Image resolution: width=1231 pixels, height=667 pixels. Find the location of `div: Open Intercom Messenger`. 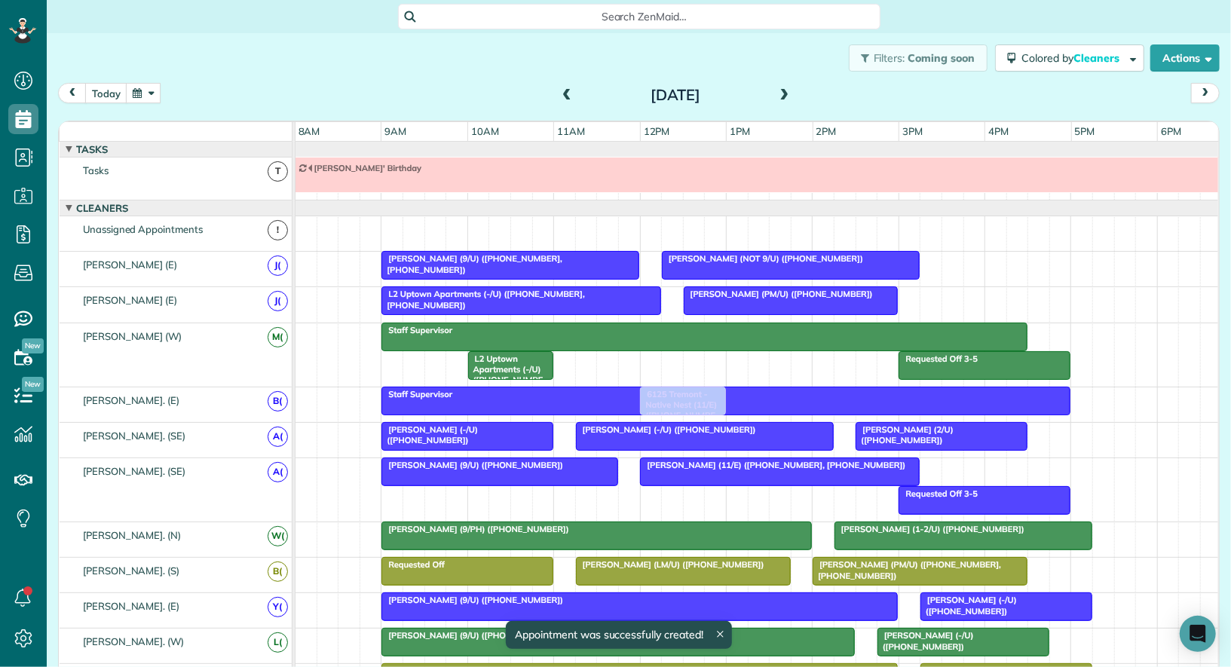

div: Open Intercom Messenger is located at coordinates (1198, 634).